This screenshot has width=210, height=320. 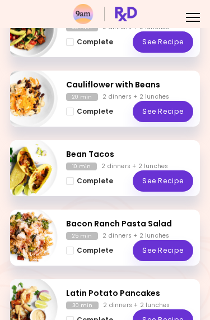 I want to click on div: 10 min, so click(x=81, y=166).